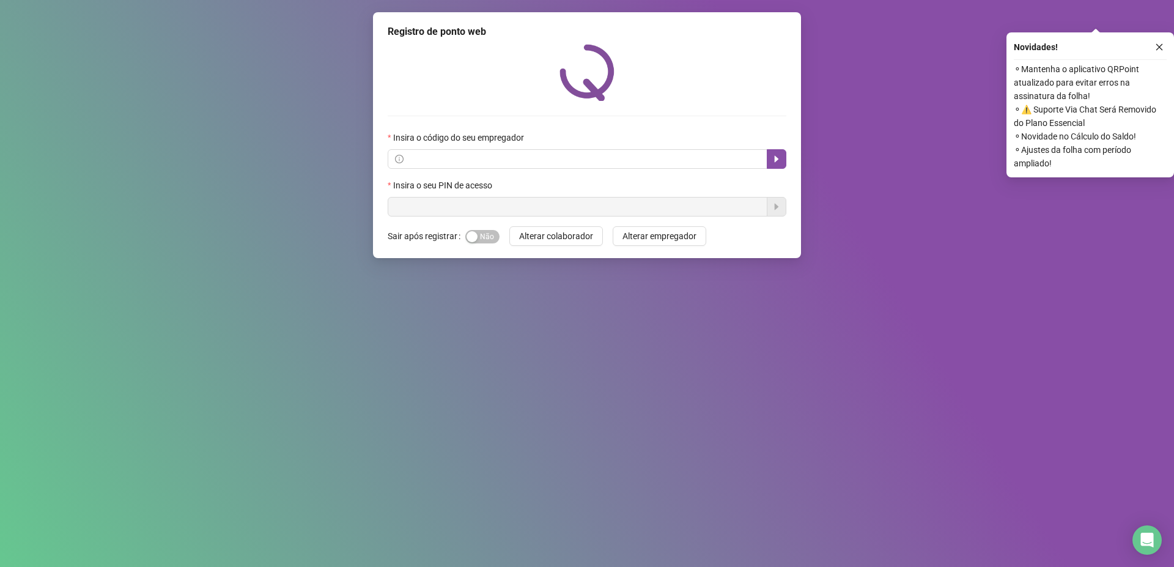  Describe the element at coordinates (587, 32) in the screenshot. I see `div: Registro de ponto web` at that location.